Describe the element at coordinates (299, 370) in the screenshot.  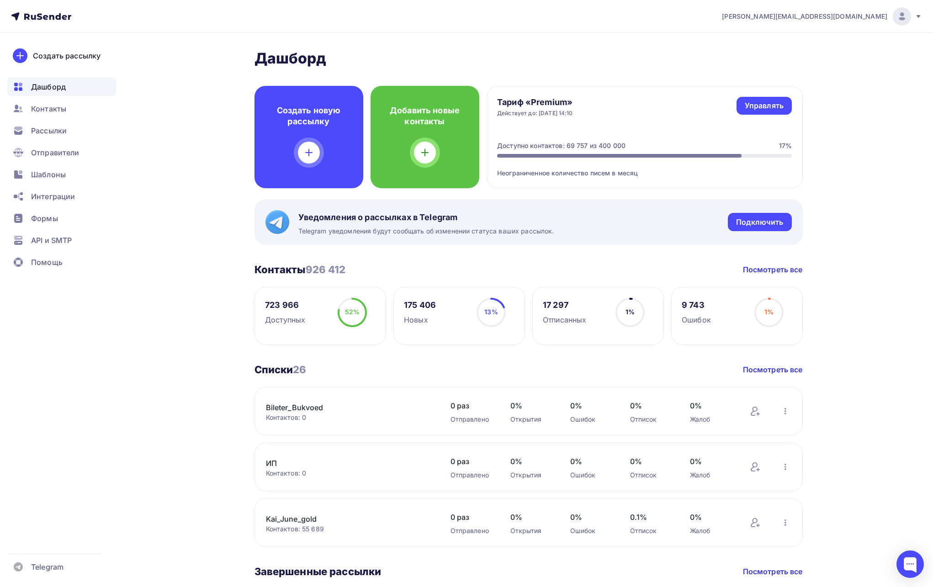
I see `span: 26` at that location.